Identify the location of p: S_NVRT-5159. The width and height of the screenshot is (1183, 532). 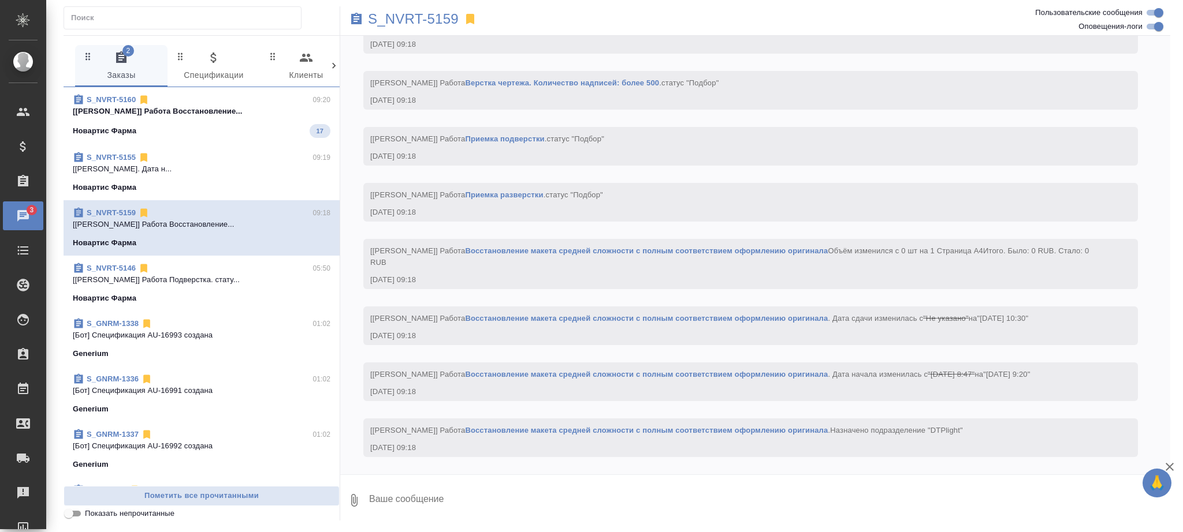
(413, 19).